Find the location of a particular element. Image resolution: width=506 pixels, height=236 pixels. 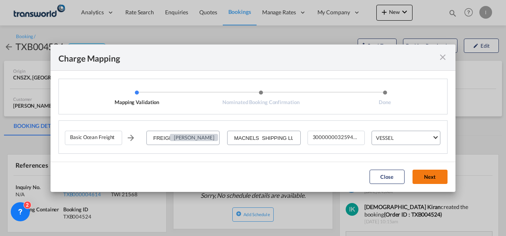

div: Basic Ocean Freight is located at coordinates (93, 138).